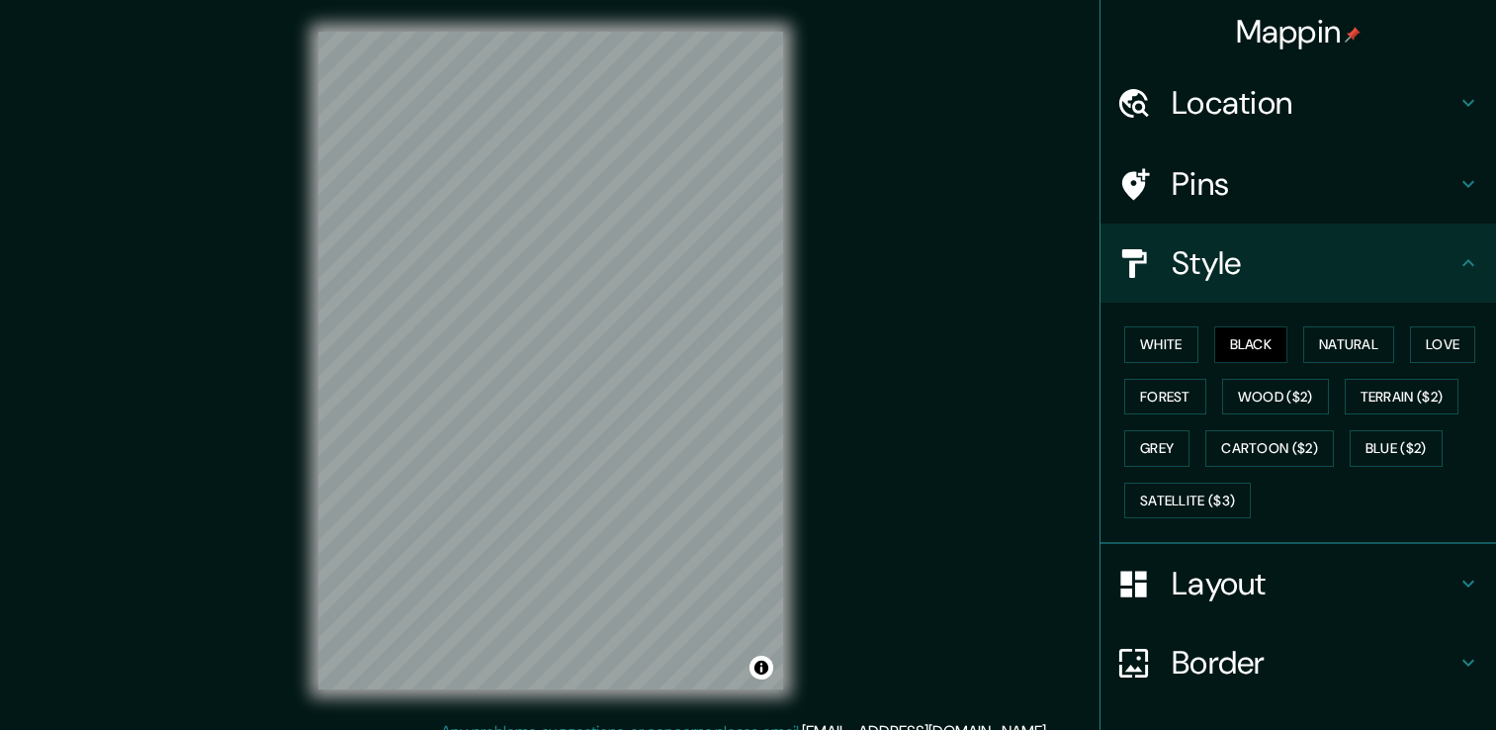 This screenshot has width=1496, height=730. I want to click on button: Satellite ($3), so click(1188, 500).